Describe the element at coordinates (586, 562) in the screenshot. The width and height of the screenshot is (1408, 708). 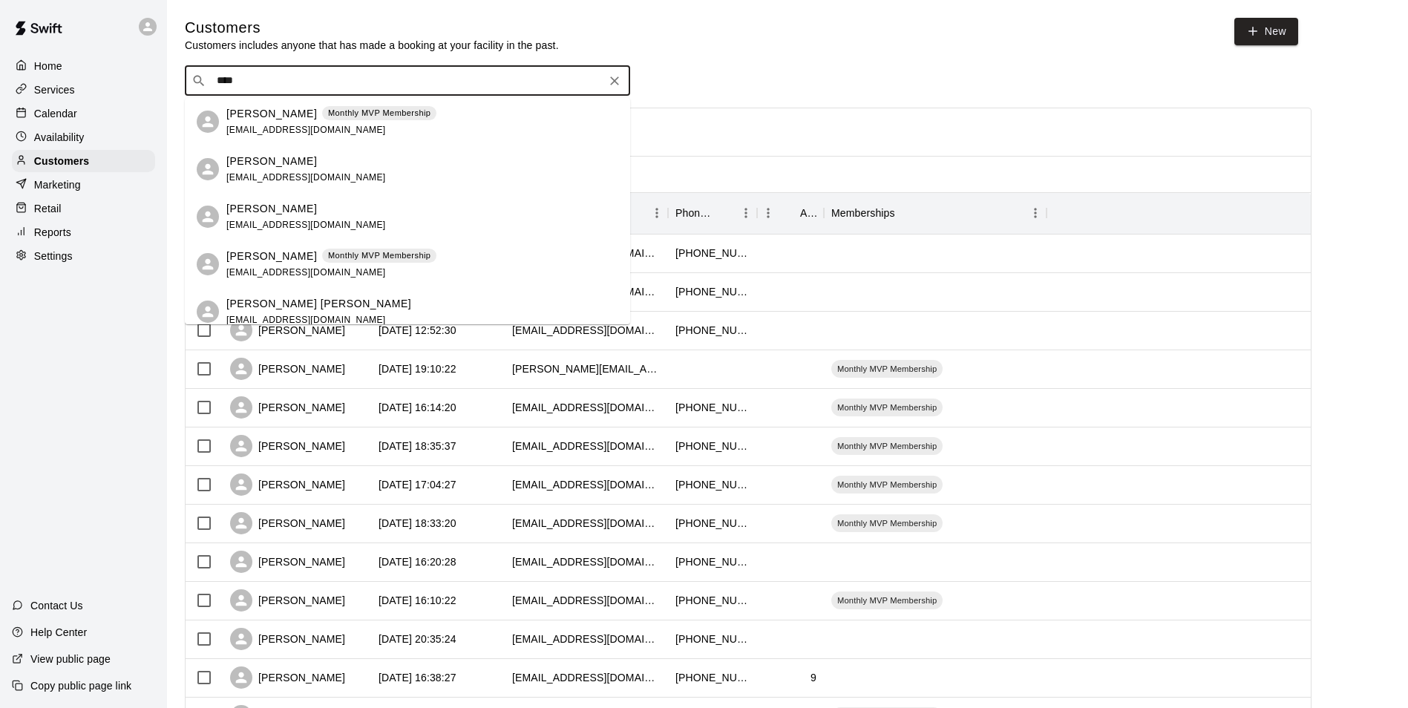
I see `div: brucetrzpis@gmail.com` at that location.